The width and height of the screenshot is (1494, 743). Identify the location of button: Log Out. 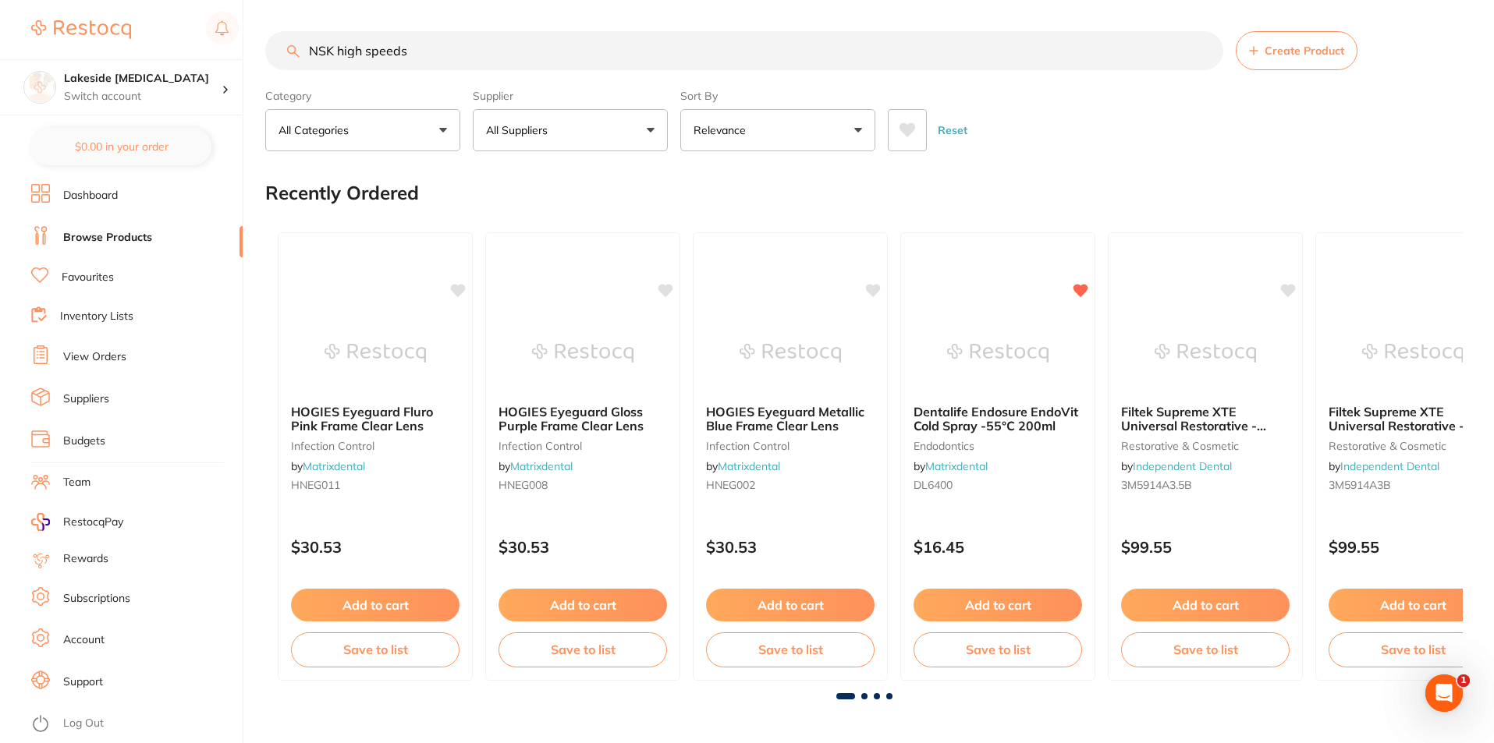
(134, 725).